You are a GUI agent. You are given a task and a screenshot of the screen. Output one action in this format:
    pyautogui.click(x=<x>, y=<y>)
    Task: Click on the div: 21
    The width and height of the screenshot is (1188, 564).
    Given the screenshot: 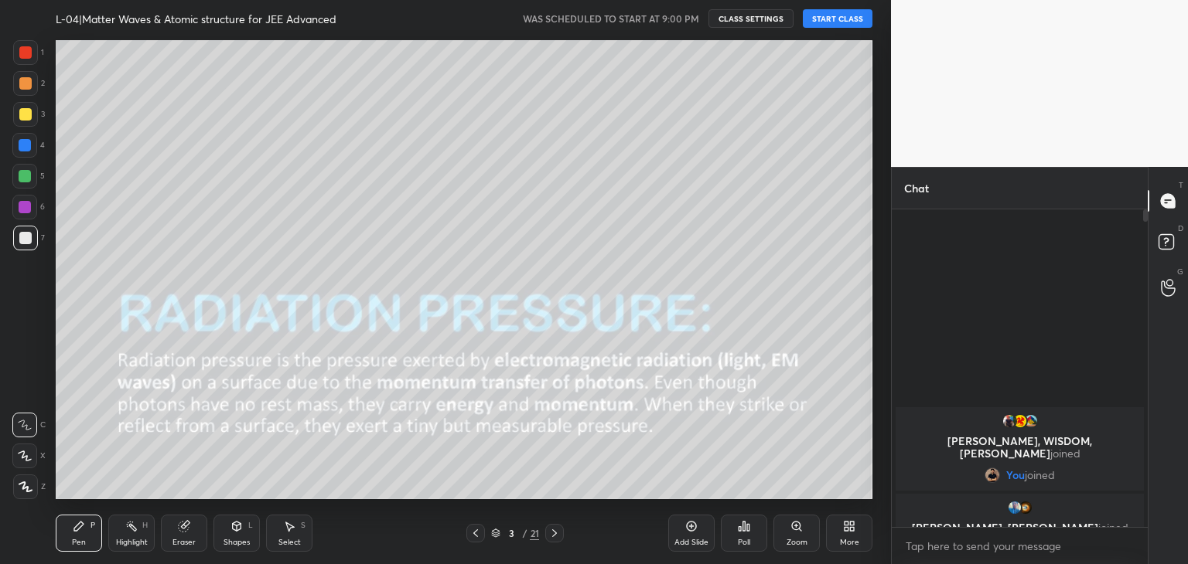 What is the action you would take?
    pyautogui.click(x=534, y=534)
    